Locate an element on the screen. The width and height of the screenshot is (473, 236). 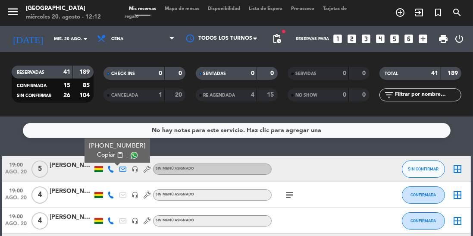
i: looks_6 is located at coordinates (409, 39).